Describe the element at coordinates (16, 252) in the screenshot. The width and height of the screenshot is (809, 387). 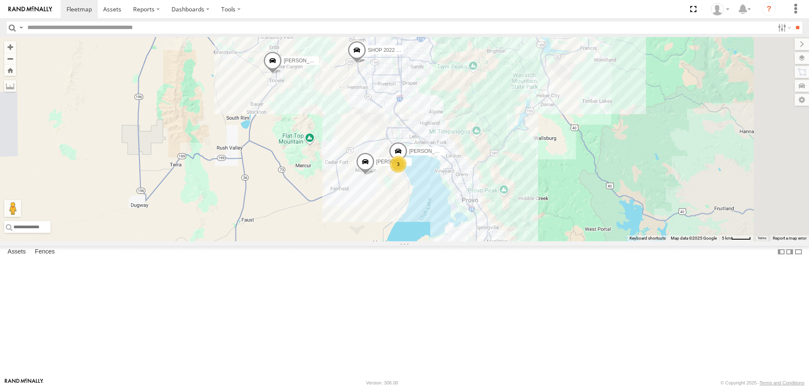
I see `label: Assets` at that location.